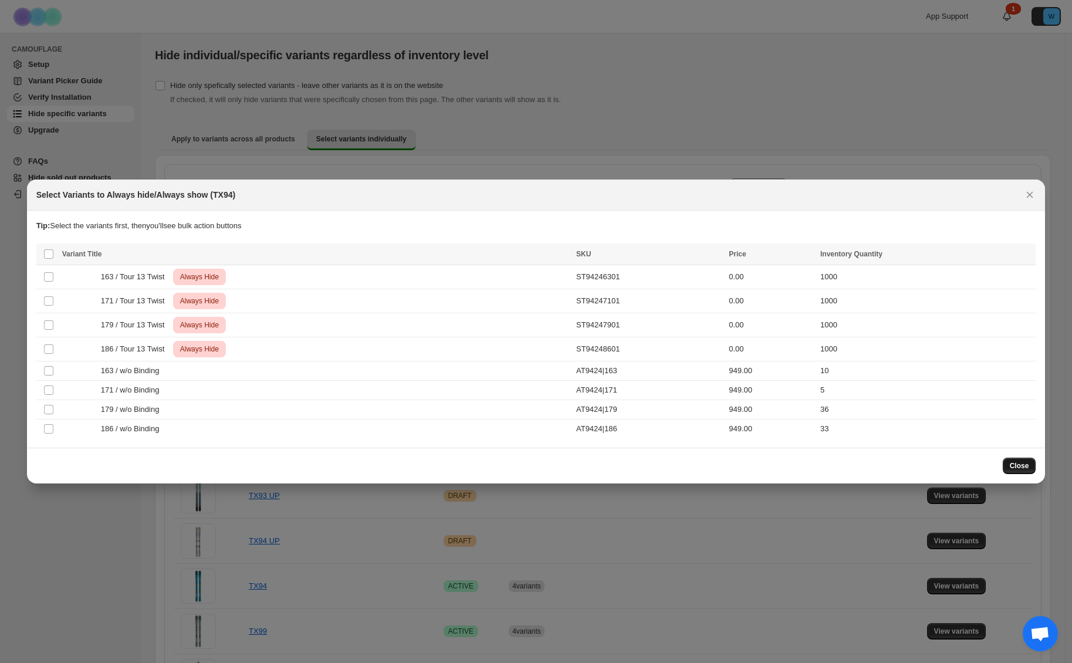 The height and width of the screenshot is (663, 1072). Describe the element at coordinates (583, 254) in the screenshot. I see `span: SKU` at that location.